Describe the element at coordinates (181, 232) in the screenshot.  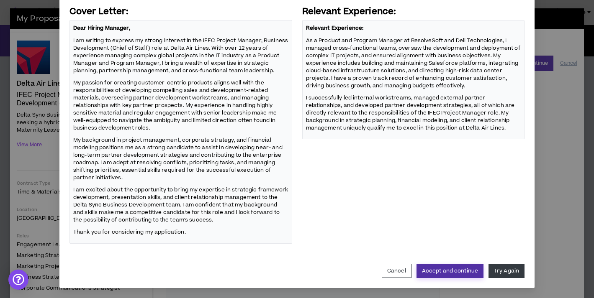
I see `p: Thank you for considering my application.` at that location.